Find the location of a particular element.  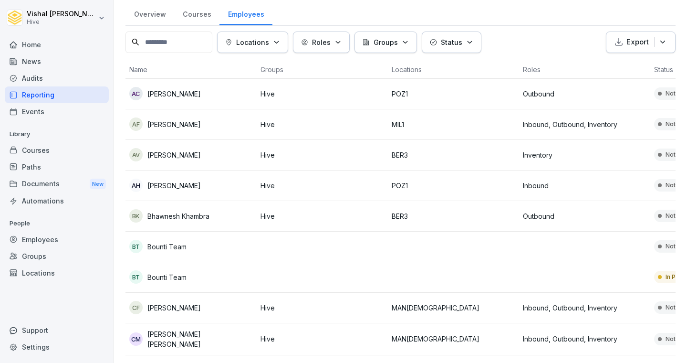

div: Settings is located at coordinates (57, 346).